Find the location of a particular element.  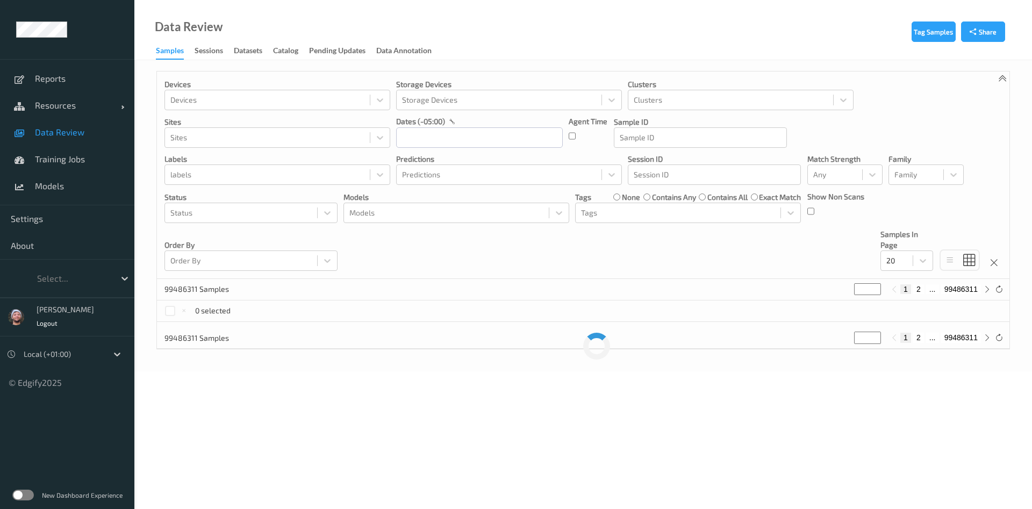

a: Datasets is located at coordinates (253, 51).